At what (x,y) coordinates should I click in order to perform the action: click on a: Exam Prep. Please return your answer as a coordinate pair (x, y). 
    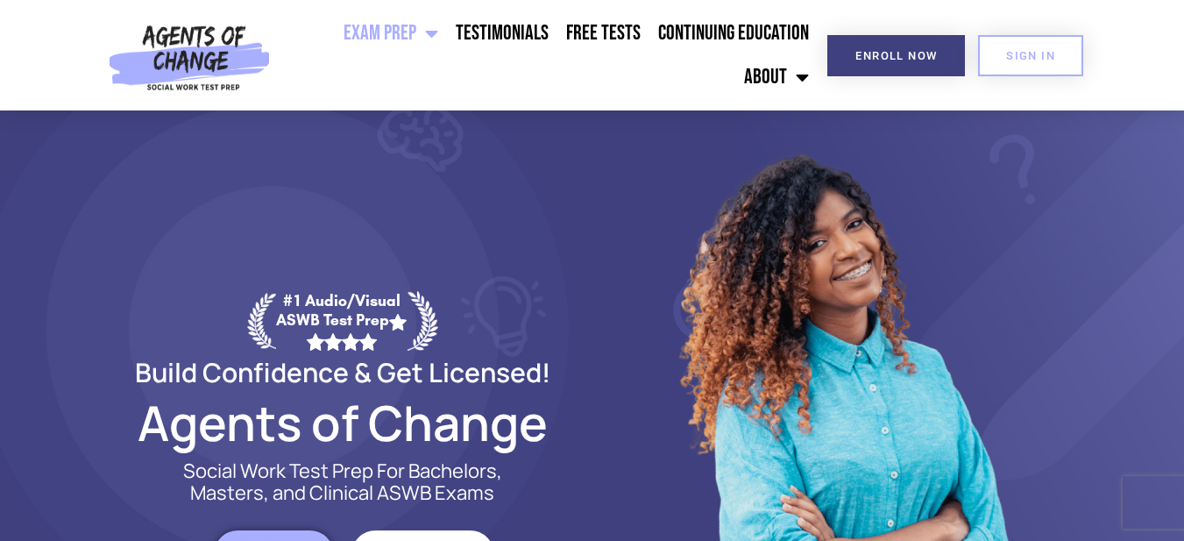
    Looking at the image, I should click on (391, 33).